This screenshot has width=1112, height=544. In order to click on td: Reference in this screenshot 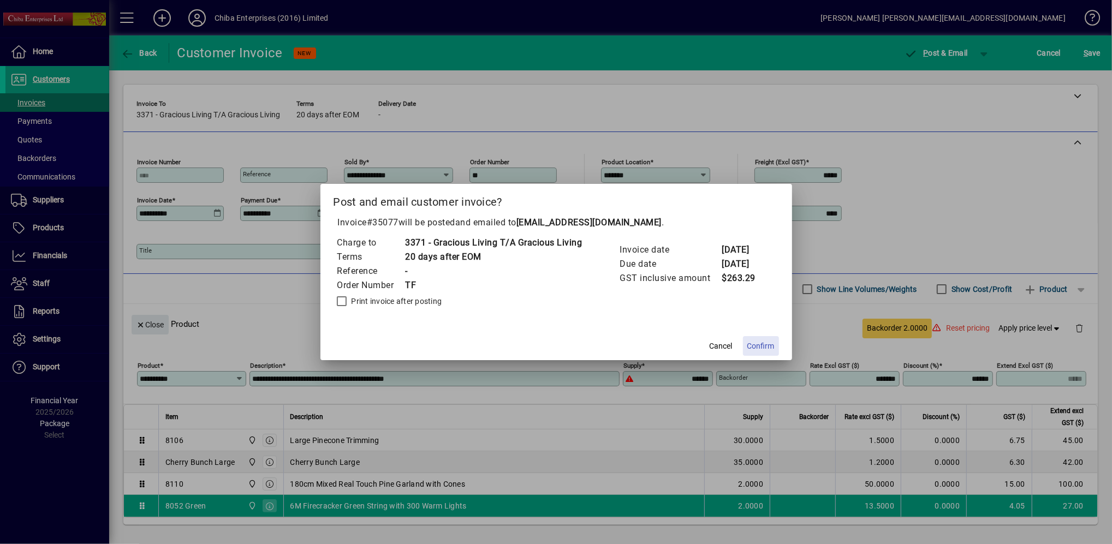, I will do `click(371, 271)`.